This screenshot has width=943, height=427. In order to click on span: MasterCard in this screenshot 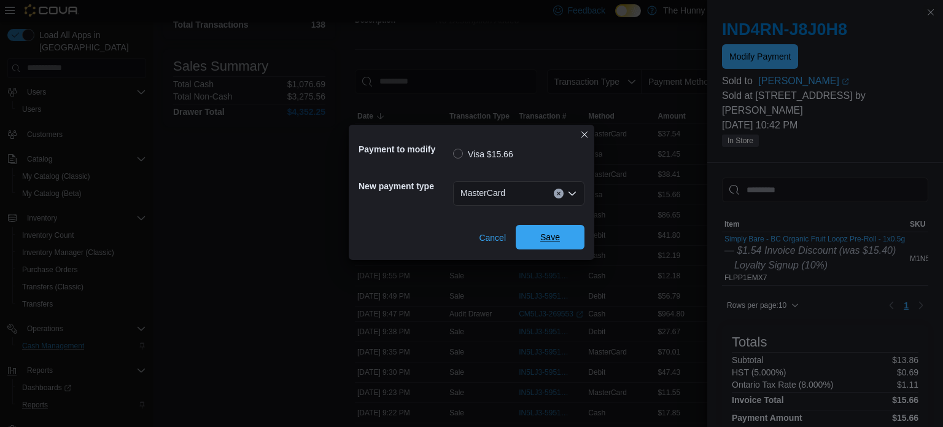, I will do `click(483, 193)`.